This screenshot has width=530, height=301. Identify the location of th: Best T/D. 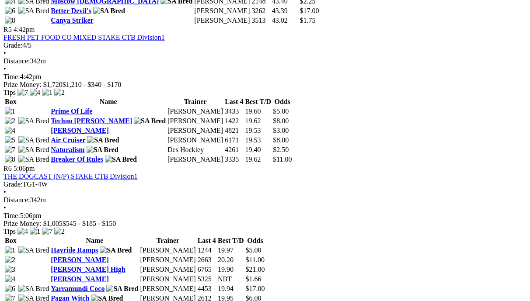
(231, 241).